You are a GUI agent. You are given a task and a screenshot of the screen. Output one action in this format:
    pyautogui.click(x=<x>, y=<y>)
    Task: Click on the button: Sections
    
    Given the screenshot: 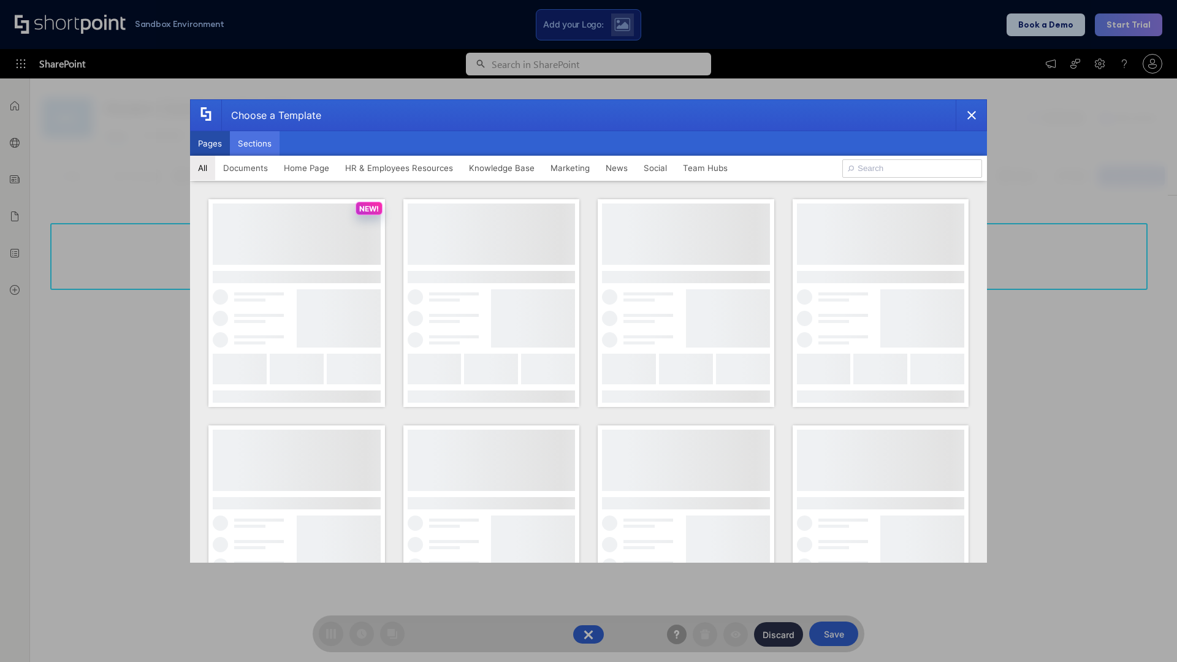 What is the action you would take?
    pyautogui.click(x=254, y=143)
    